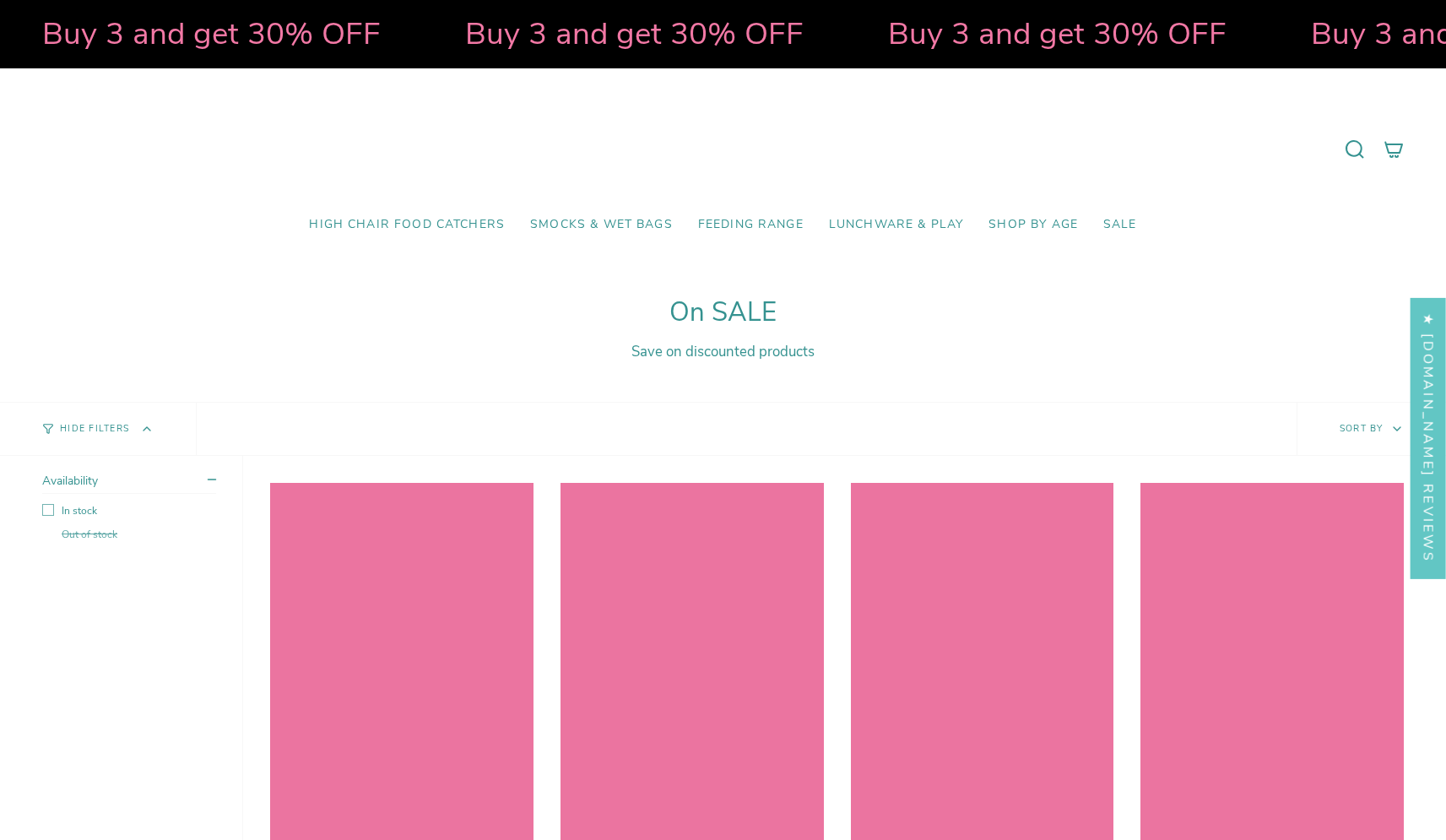 This screenshot has width=1446, height=840. What do you see at coordinates (750, 224) in the screenshot?
I see `div: Feeding Range` at bounding box center [750, 224].